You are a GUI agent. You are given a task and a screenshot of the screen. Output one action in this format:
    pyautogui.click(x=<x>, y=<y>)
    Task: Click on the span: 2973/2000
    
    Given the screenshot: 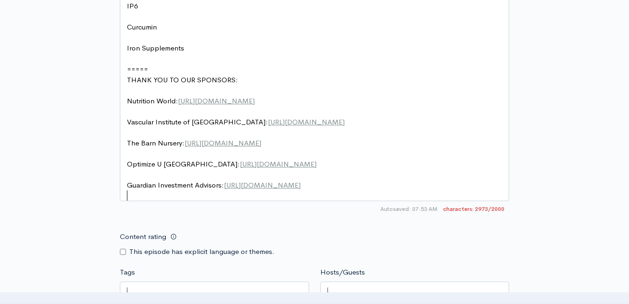 What is the action you would take?
    pyautogui.click(x=474, y=209)
    